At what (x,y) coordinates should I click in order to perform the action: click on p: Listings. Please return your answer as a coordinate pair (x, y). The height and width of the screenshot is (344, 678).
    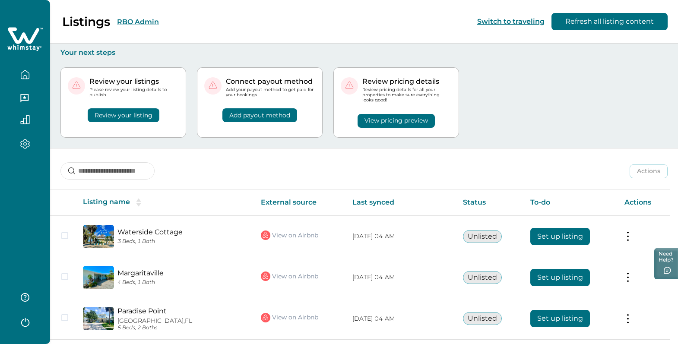
    Looking at the image, I should click on (86, 22).